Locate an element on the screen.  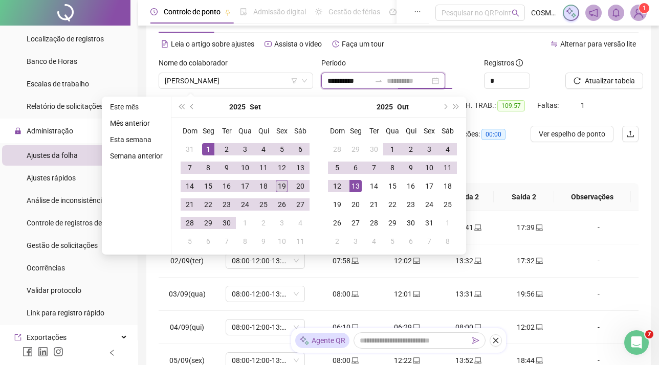
td: 2025-11-04 is located at coordinates (374, 241).